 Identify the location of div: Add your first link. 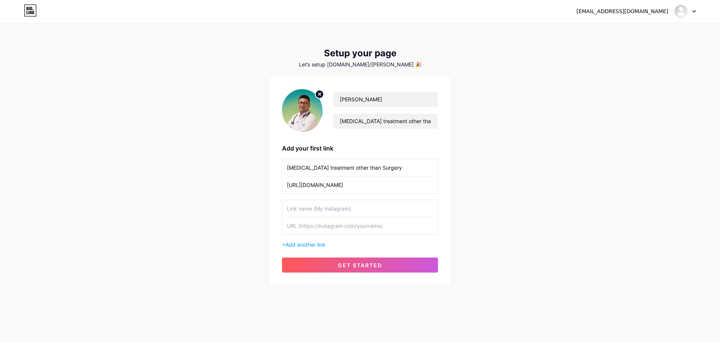
(360, 148).